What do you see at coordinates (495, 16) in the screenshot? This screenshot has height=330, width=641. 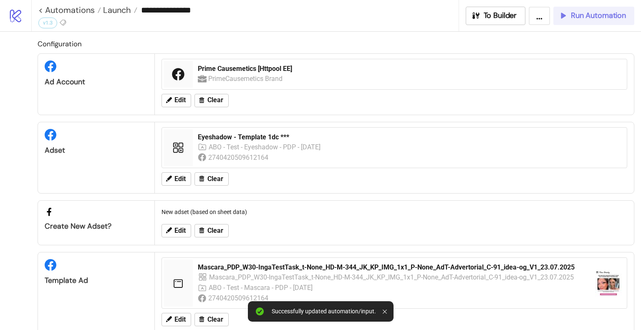 I see `button: To Builder` at bounding box center [495, 16].